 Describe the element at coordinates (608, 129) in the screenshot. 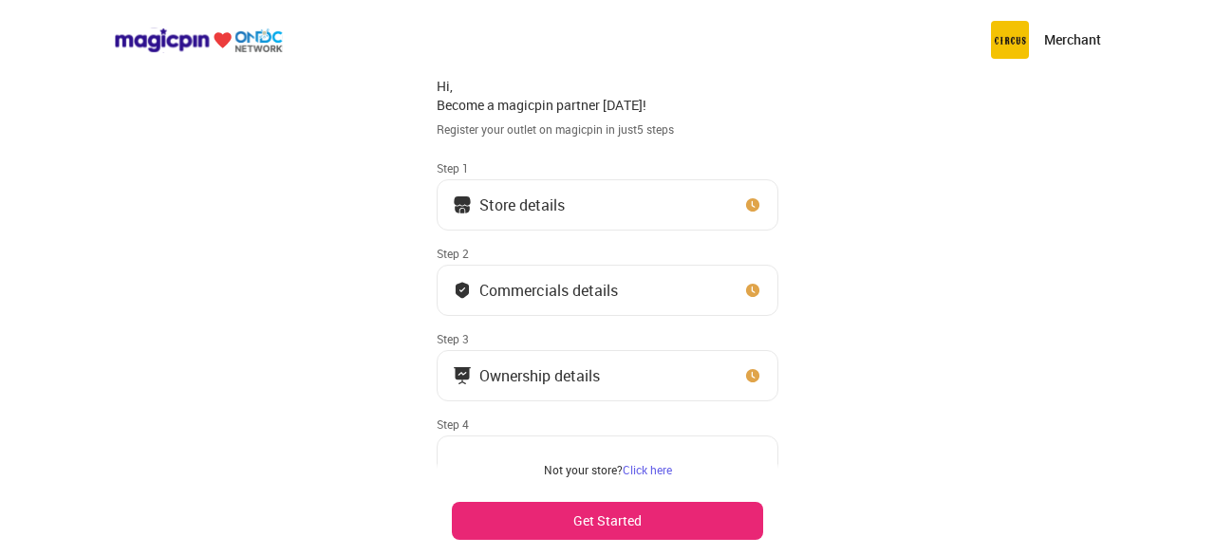

I see `div: Register your outlet on magicpin in just 5 steps` at that location.